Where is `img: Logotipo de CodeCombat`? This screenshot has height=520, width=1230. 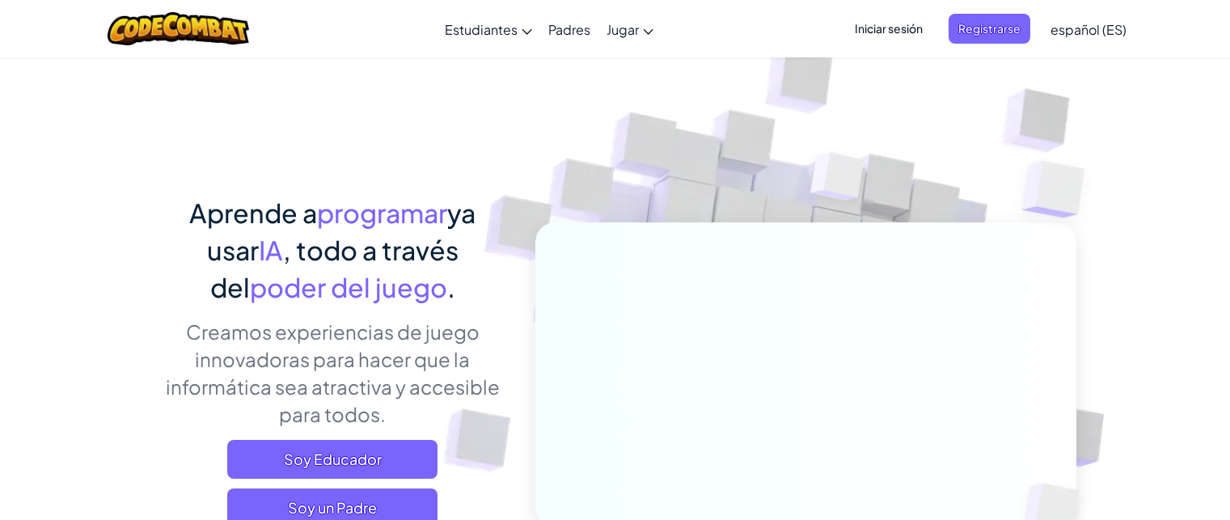 img: Logotipo de CodeCombat is located at coordinates (178, 28).